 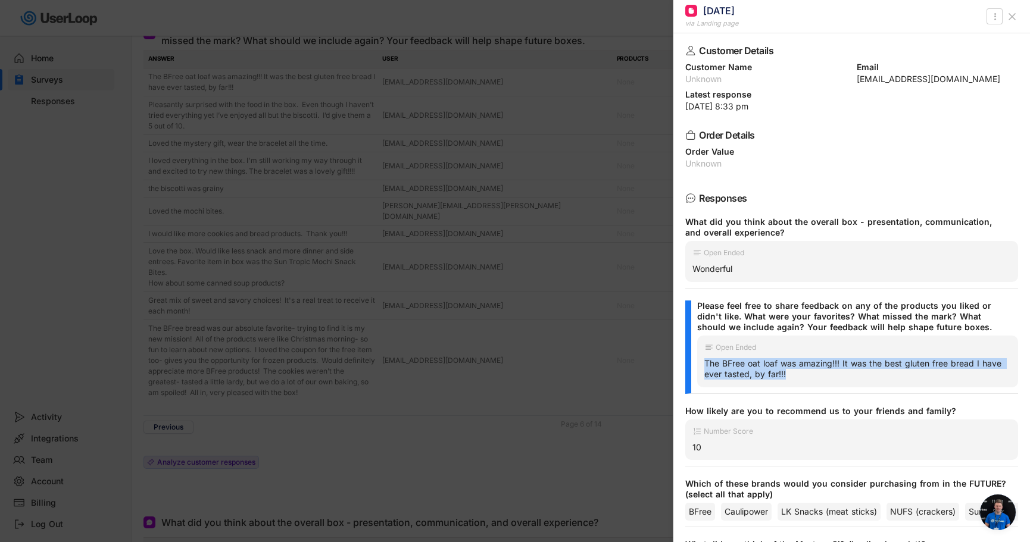 I want to click on div: Which of these brands would you consider purchasing from in the FUTURE? (select all that apply), so click(x=847, y=489).